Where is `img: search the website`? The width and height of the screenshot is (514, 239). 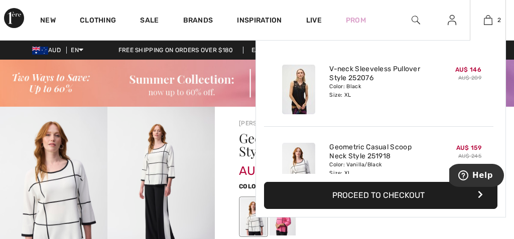
img: search the website is located at coordinates (415, 20).